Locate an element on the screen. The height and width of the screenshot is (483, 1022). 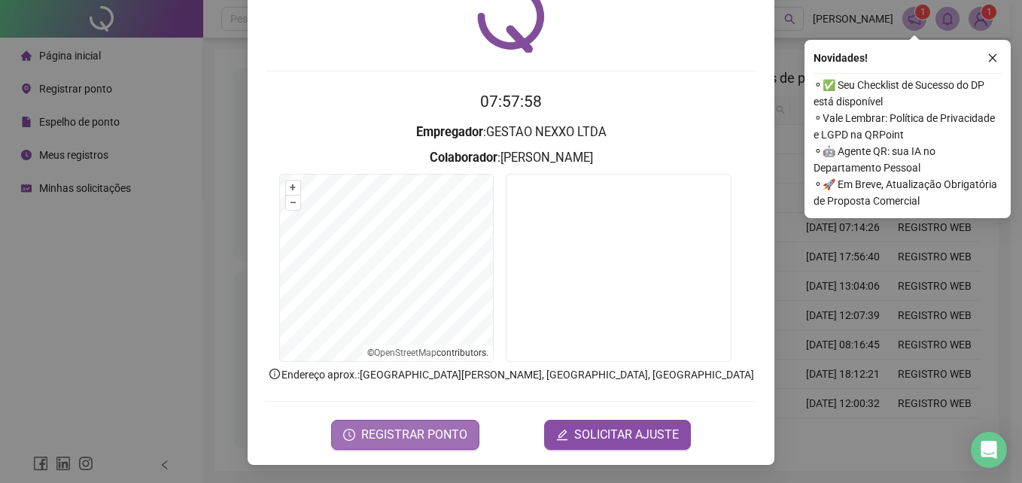
div: Open Intercom Messenger is located at coordinates (989, 450).